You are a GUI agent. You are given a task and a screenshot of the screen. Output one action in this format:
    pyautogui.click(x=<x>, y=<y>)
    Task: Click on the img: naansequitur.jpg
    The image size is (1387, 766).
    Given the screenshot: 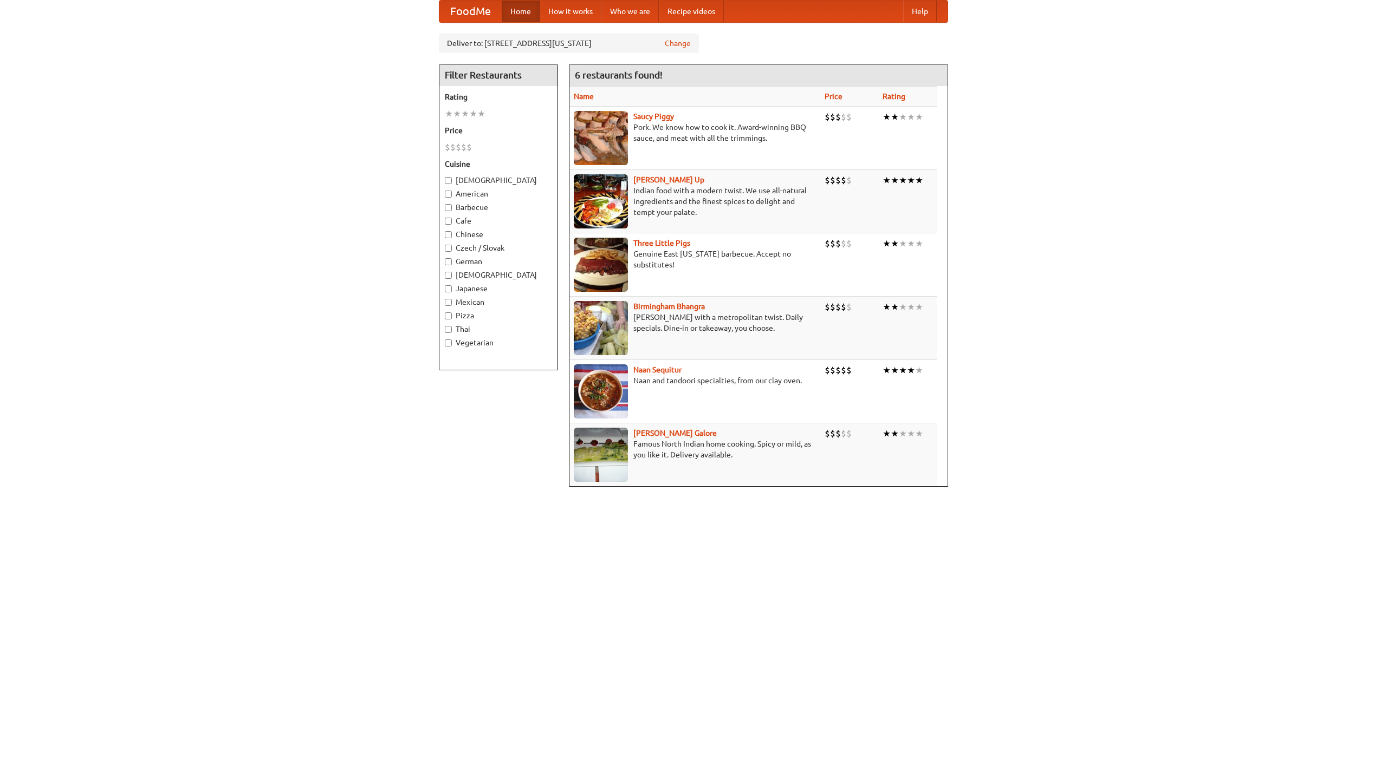 What is the action you would take?
    pyautogui.click(x=601, y=392)
    